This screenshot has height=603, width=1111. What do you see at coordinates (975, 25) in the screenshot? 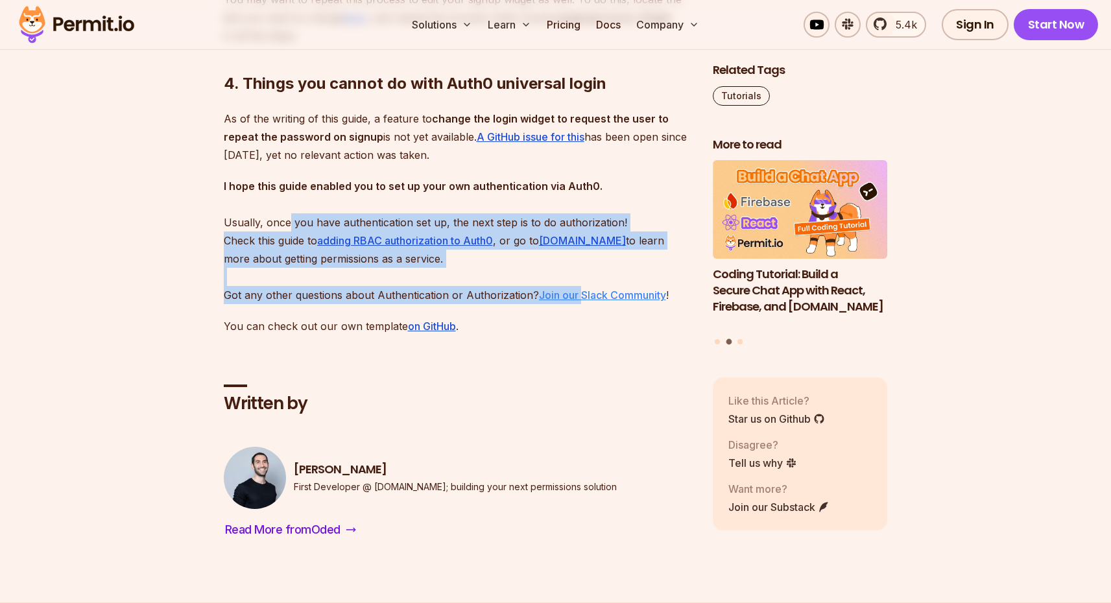
I see `a: Sign In` at bounding box center [975, 25].